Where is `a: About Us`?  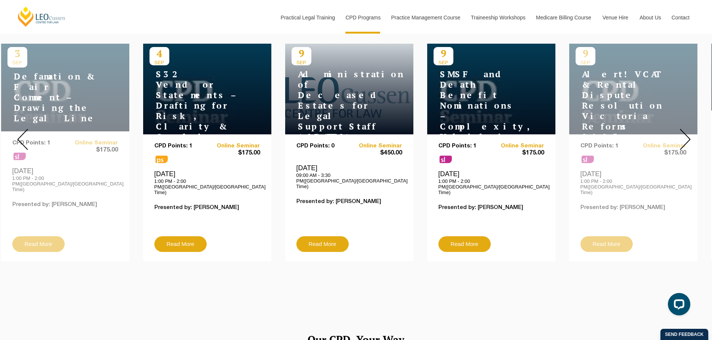
a: About Us is located at coordinates (650, 18).